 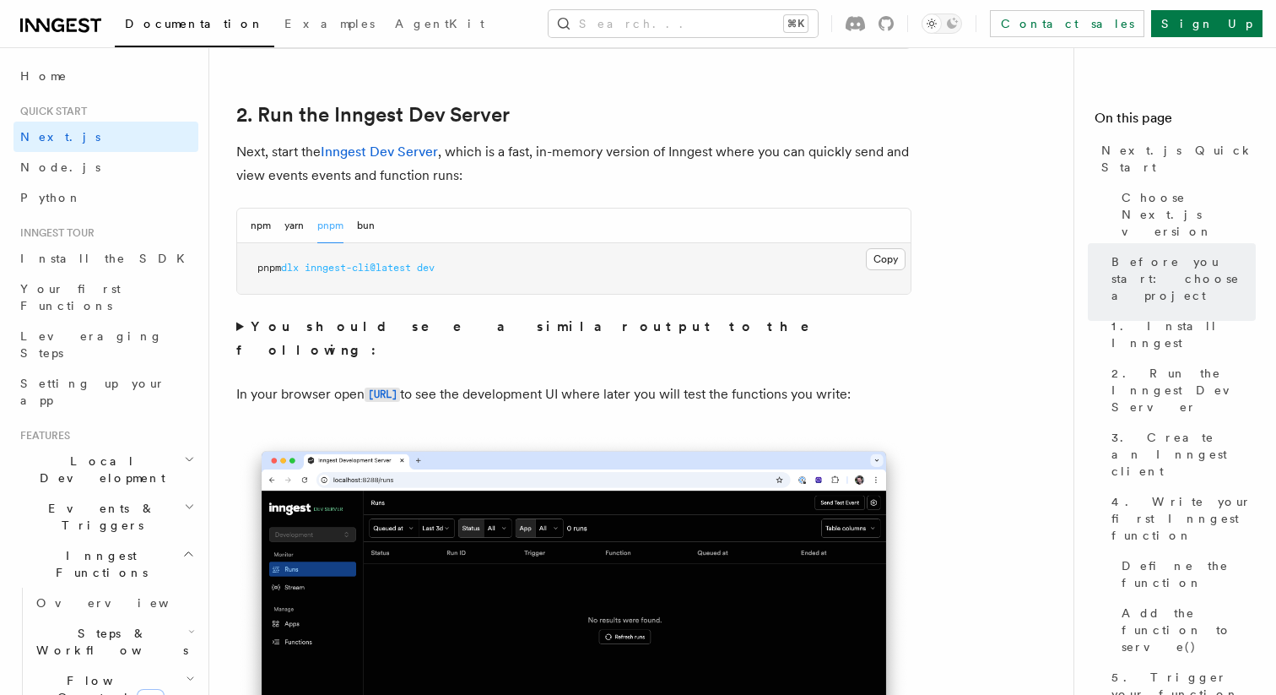 I want to click on span: Add the function to serve(), so click(x=1188, y=630).